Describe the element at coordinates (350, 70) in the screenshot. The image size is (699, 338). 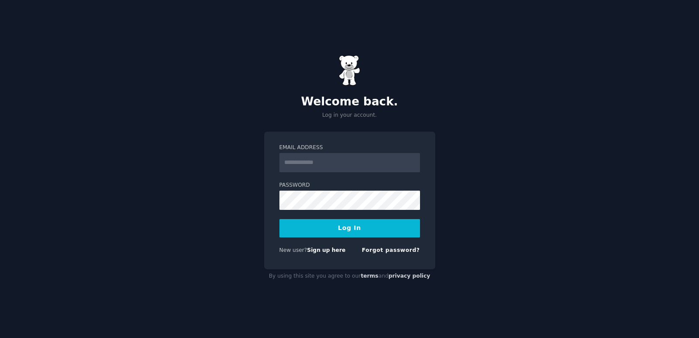
I see `img: Gummy Bear` at that location.